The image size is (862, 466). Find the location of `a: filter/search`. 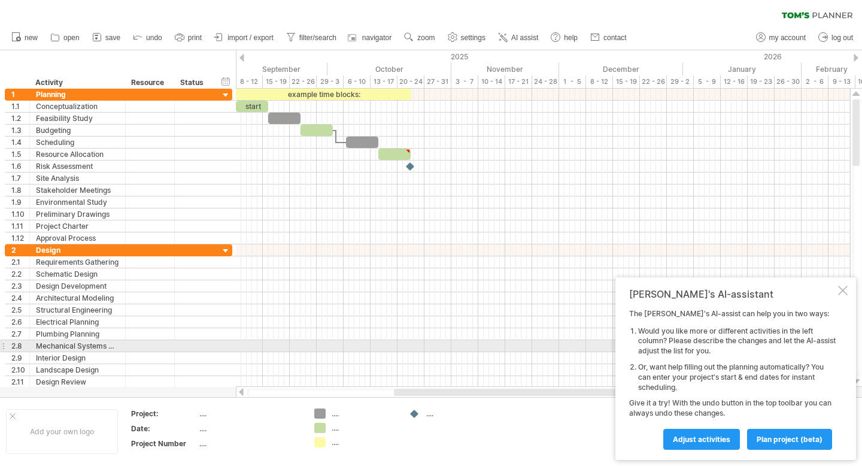

a: filter/search is located at coordinates (311, 38).